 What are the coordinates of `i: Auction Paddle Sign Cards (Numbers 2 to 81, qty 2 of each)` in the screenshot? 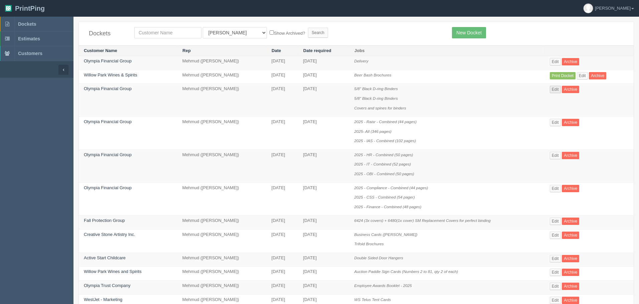 It's located at (406, 271).